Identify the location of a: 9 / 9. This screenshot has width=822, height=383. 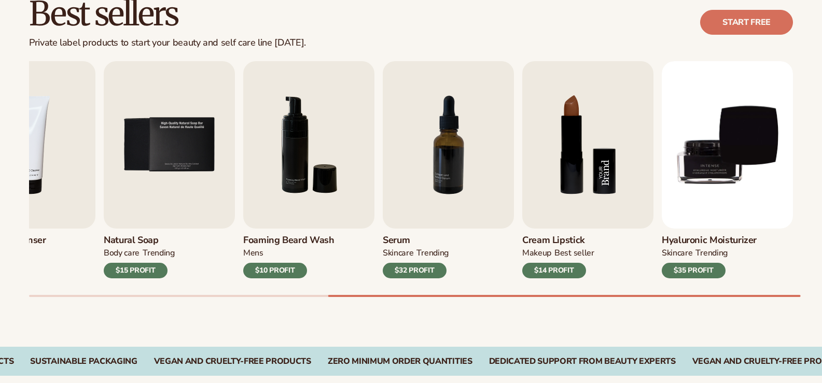
(727, 170).